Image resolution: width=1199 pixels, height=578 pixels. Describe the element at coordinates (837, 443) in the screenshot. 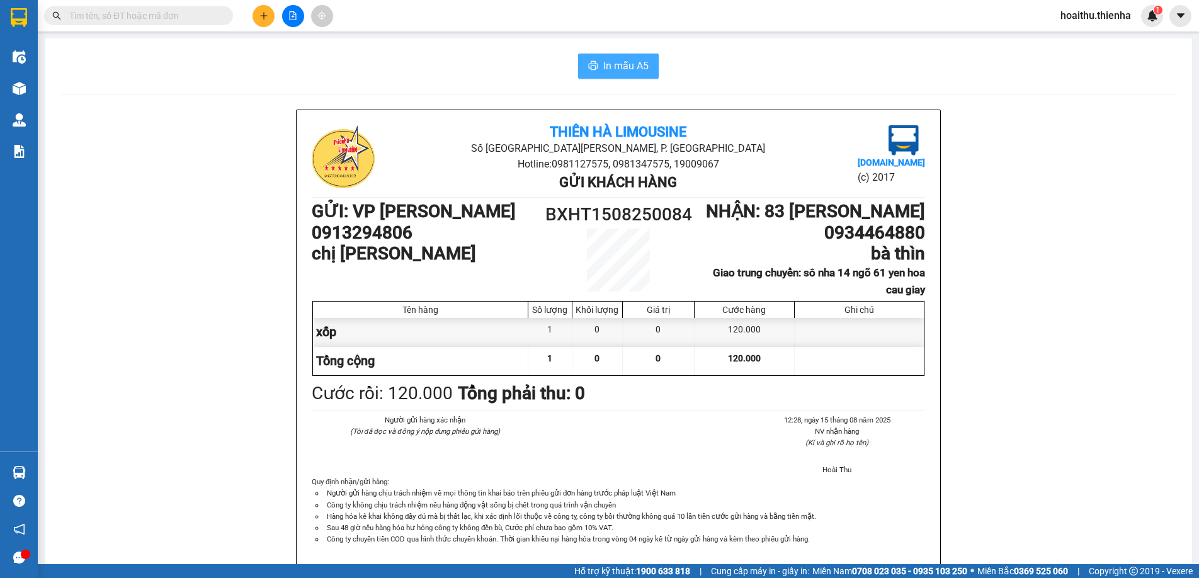

I see `i: (Kí và ghi rõ họ tên)` at that location.